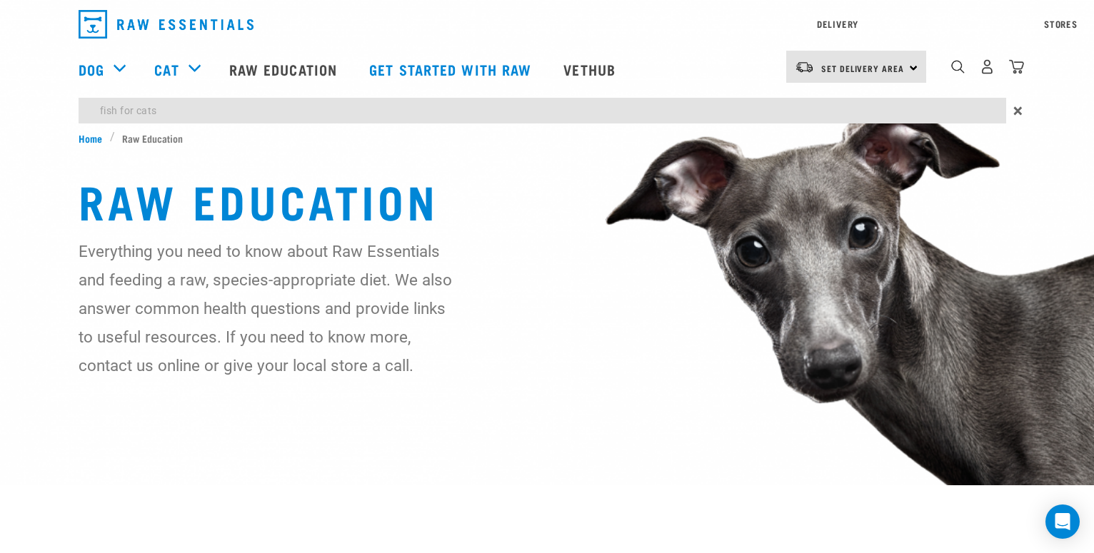 The width and height of the screenshot is (1094, 553). What do you see at coordinates (94, 138) in the screenshot?
I see `a: Home` at bounding box center [94, 138].